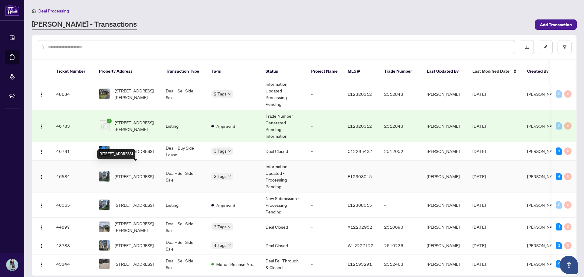 The height and width of the screenshot is (277, 584). What do you see at coordinates (546, 47) in the screenshot?
I see `button: edit` at bounding box center [546, 47].